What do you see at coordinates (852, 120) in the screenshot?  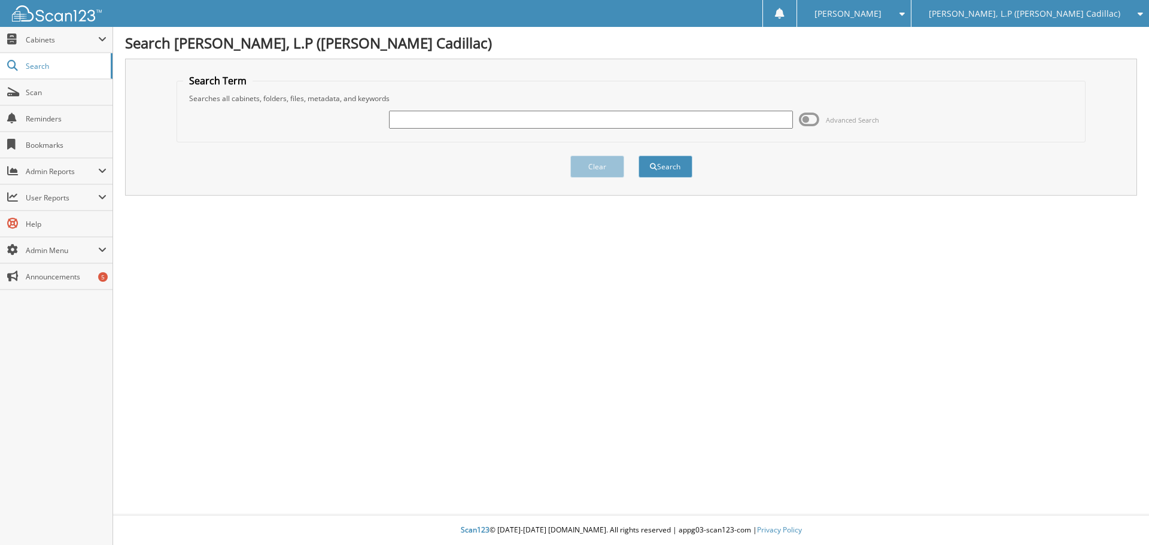 I see `span: Advanced Search` at bounding box center [852, 120].